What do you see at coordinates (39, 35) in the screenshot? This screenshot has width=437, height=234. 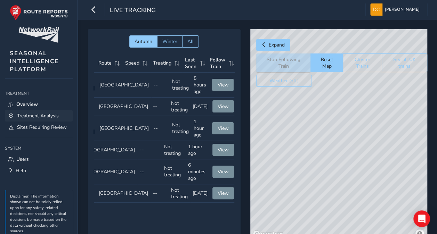 I see `img: customer logo` at bounding box center [39, 35].